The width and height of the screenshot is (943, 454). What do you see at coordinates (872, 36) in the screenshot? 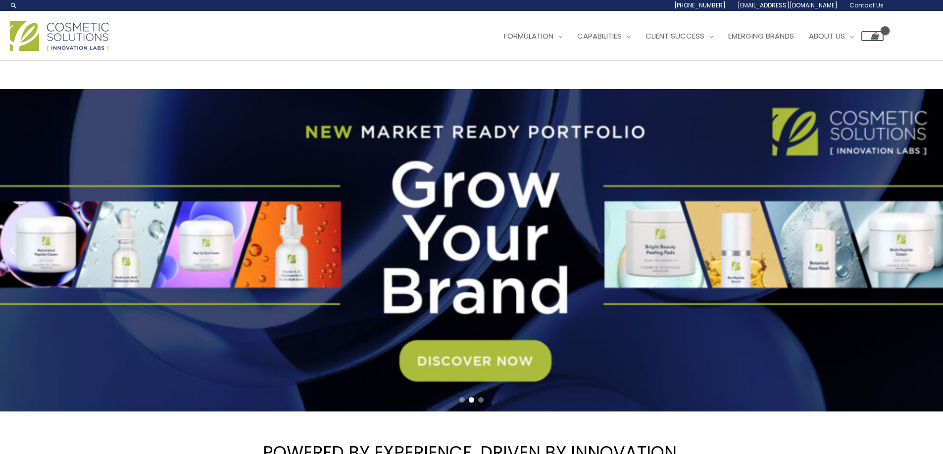
I see `a: View Shopping Cart, empty` at bounding box center [872, 36].